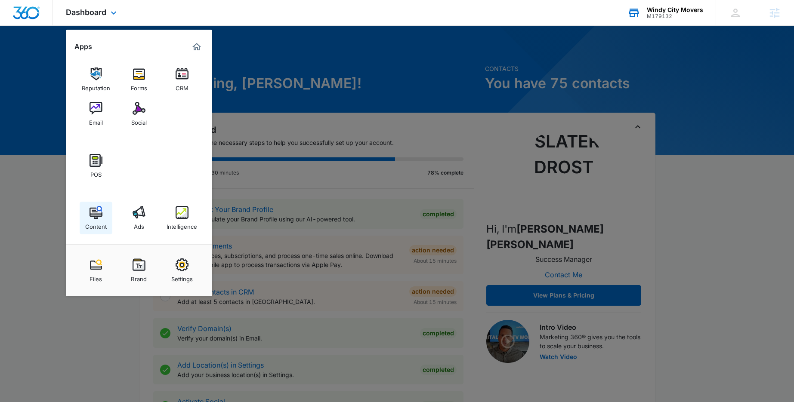 Image resolution: width=794 pixels, height=402 pixels. Describe the element at coordinates (86, 12) in the screenshot. I see `span: Dashboard` at that location.